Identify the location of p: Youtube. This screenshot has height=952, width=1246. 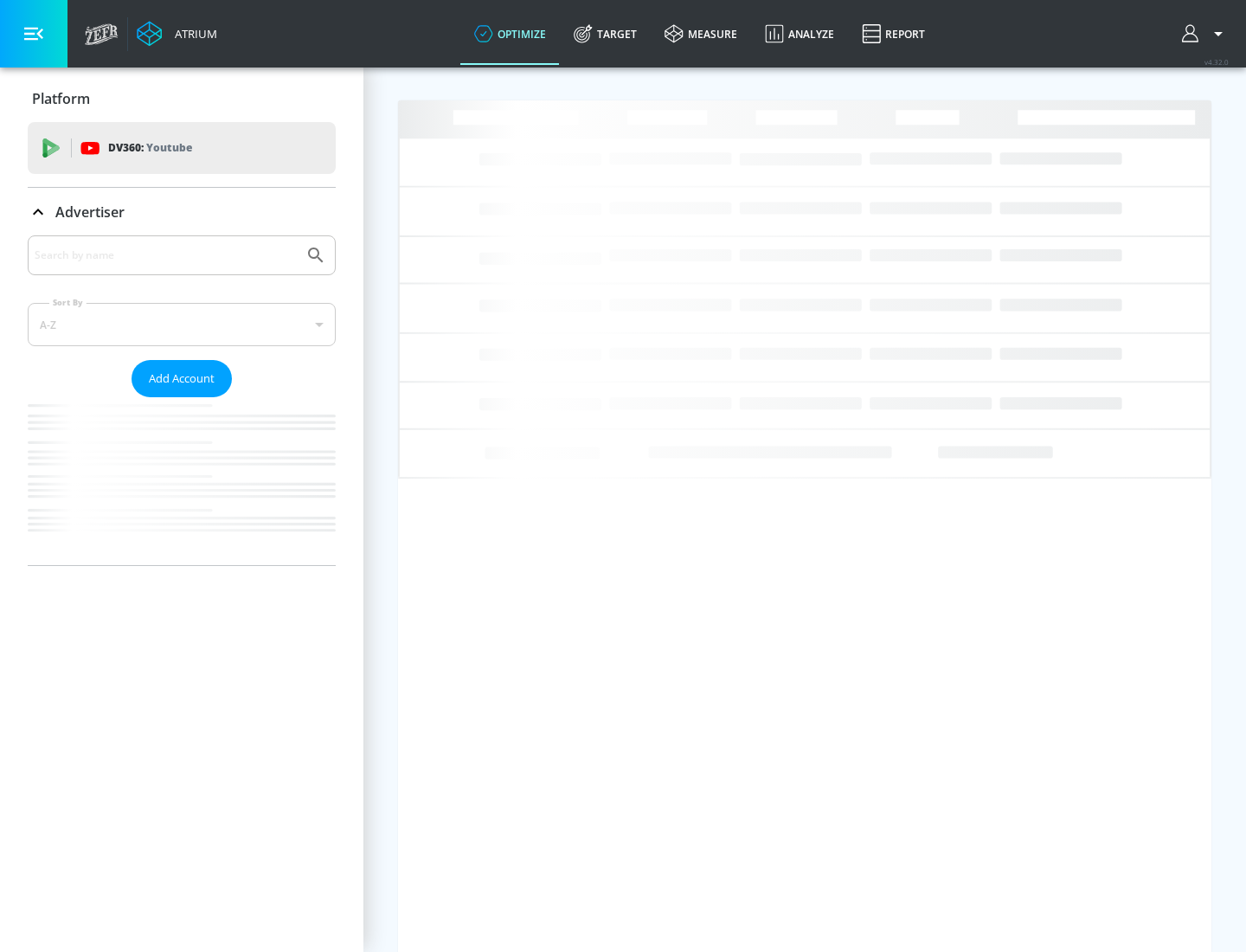
(169, 147).